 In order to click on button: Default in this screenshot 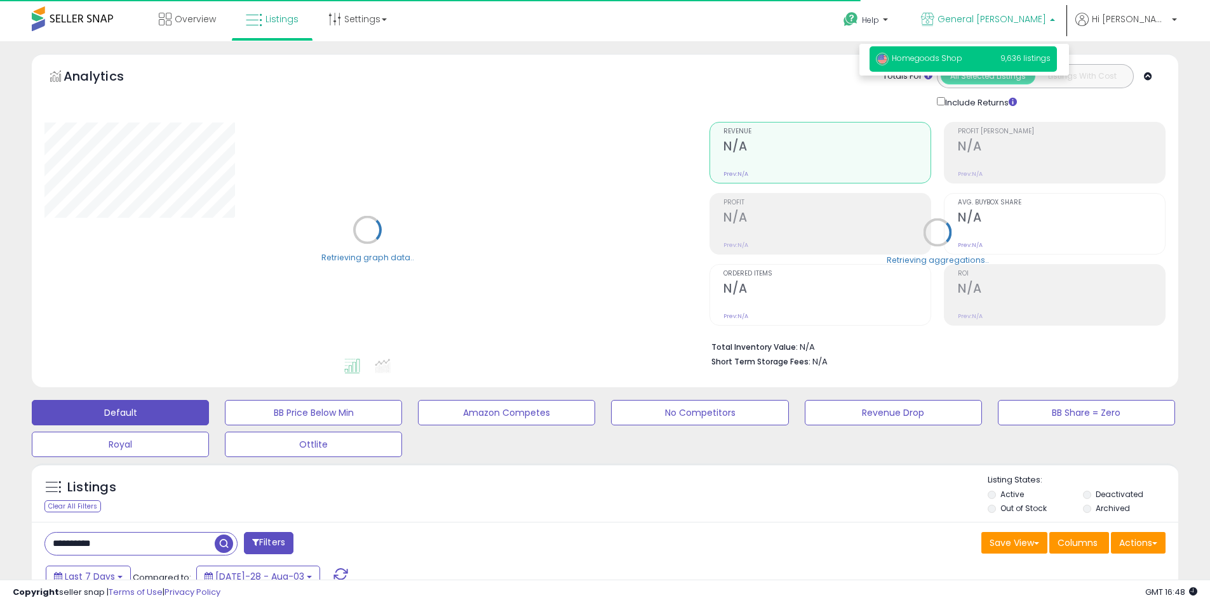, I will do `click(120, 413)`.